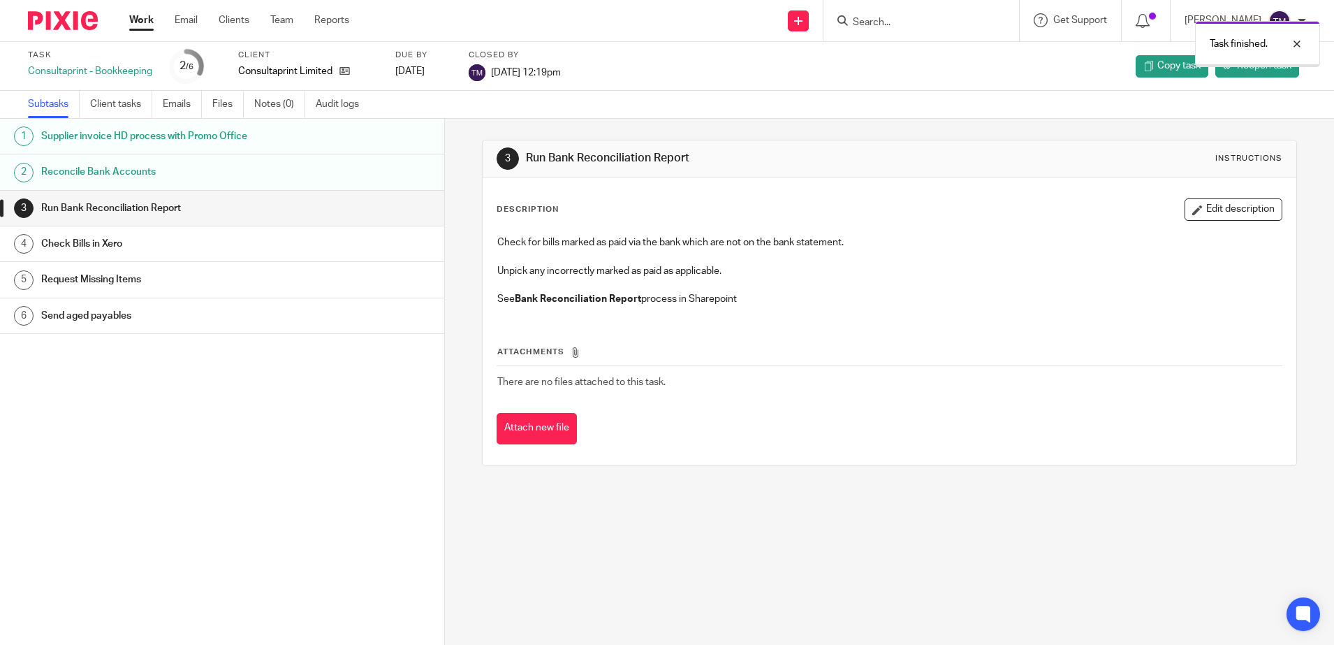 This screenshot has width=1334, height=645. I want to click on div: 6, so click(24, 316).